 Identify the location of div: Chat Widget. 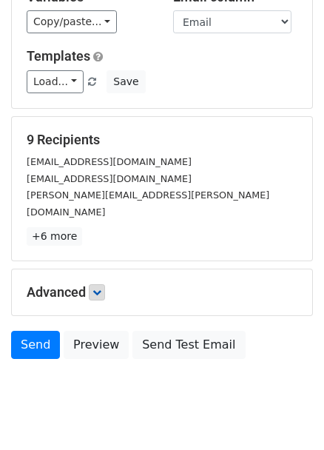
(287, 414).